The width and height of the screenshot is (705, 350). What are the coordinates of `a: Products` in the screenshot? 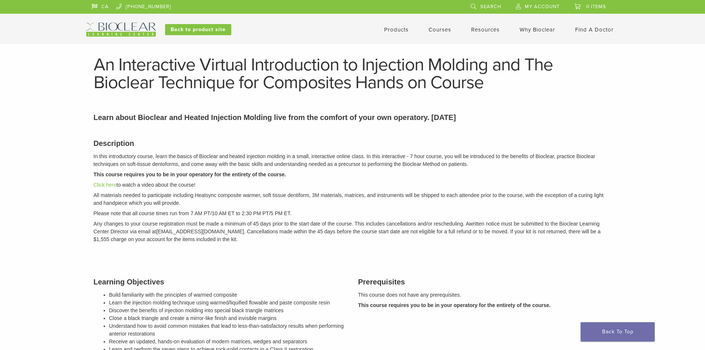 It's located at (396, 30).